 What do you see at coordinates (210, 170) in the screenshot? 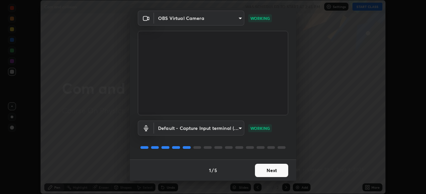
I see `h4: 1` at bounding box center [210, 170].